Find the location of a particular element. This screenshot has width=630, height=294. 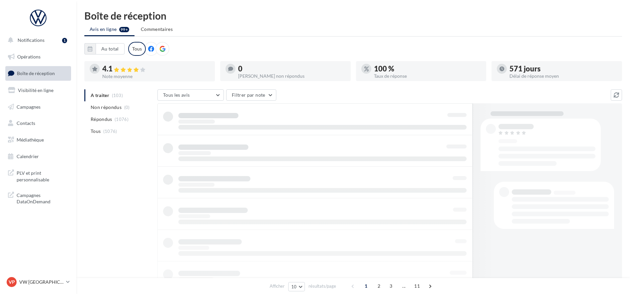

span: Calendrier is located at coordinates (28, 156).